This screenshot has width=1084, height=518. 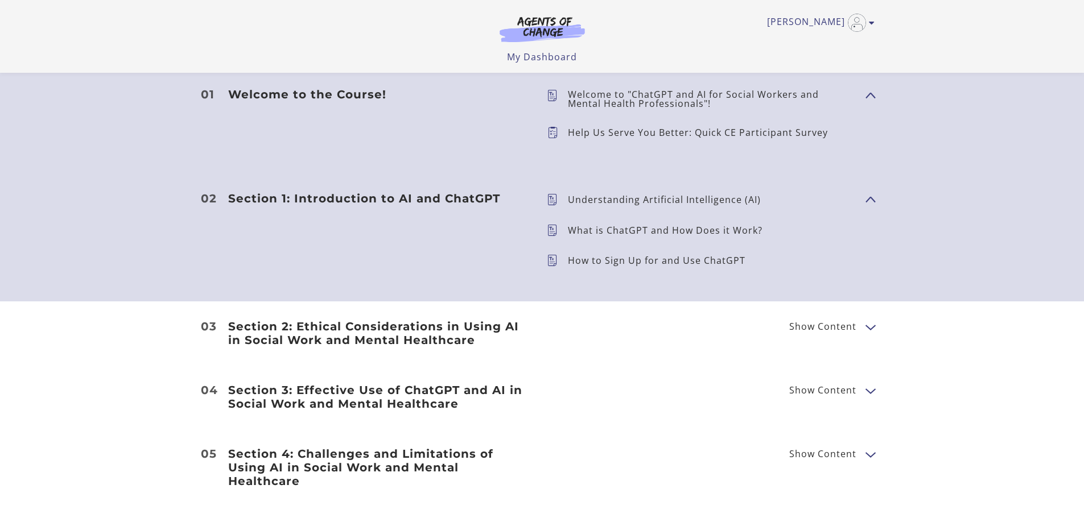 I want to click on span: 02, so click(x=209, y=199).